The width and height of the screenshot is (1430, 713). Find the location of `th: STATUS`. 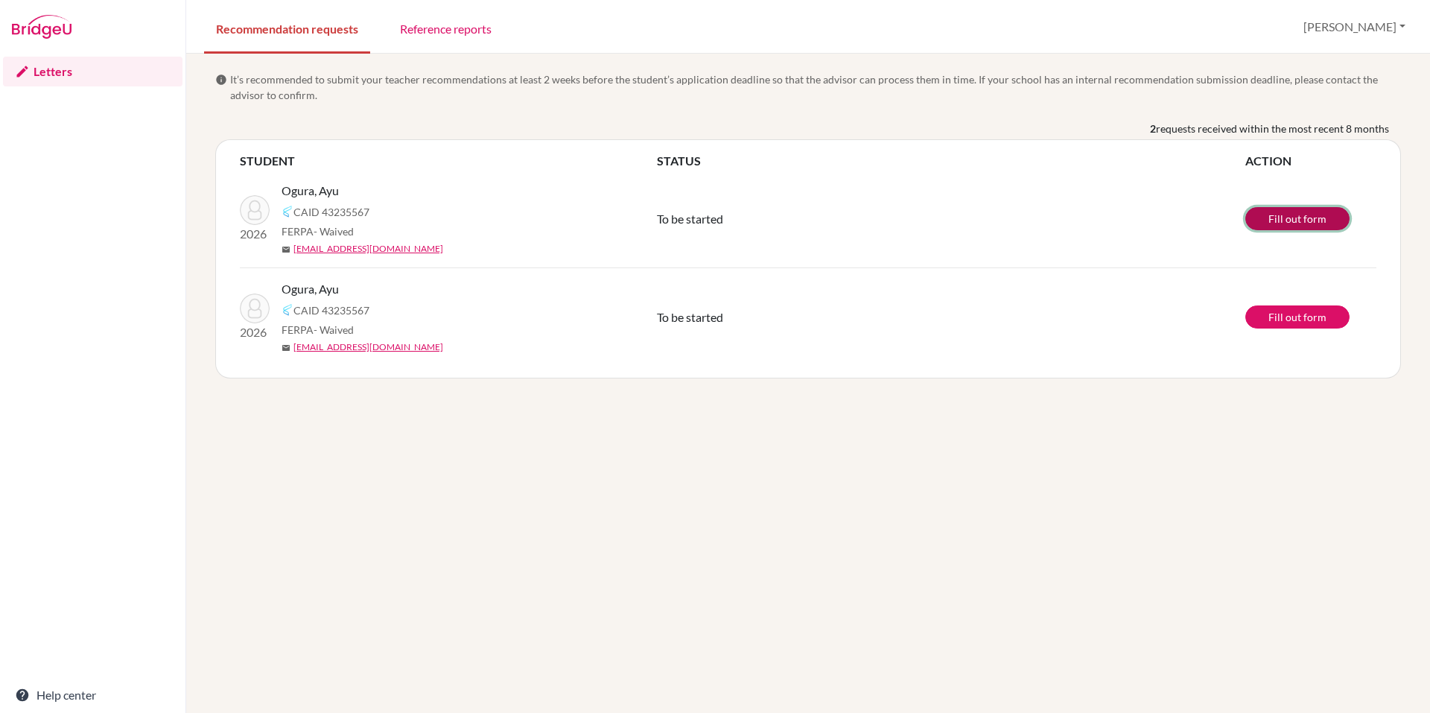

th: STATUS is located at coordinates (951, 161).